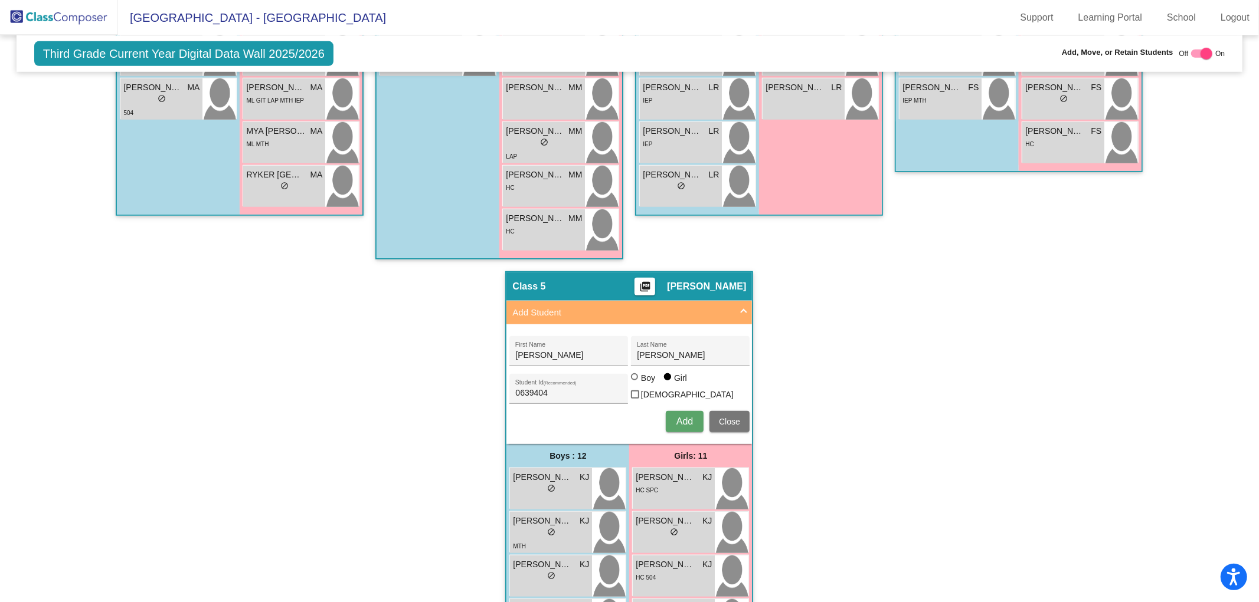 Image resolution: width=1259 pixels, height=602 pixels. What do you see at coordinates (680, 378) in the screenshot?
I see `div: Girl` at bounding box center [680, 378].